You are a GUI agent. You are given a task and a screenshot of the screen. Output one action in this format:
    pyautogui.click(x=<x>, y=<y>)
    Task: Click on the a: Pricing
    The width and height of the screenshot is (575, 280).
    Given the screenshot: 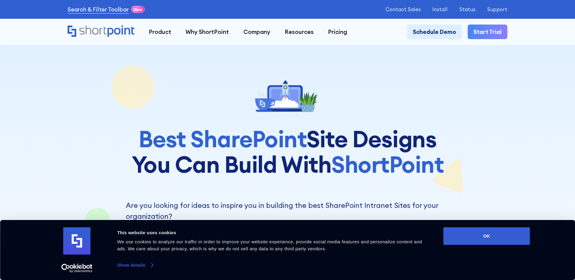 What is the action you would take?
    pyautogui.click(x=338, y=32)
    